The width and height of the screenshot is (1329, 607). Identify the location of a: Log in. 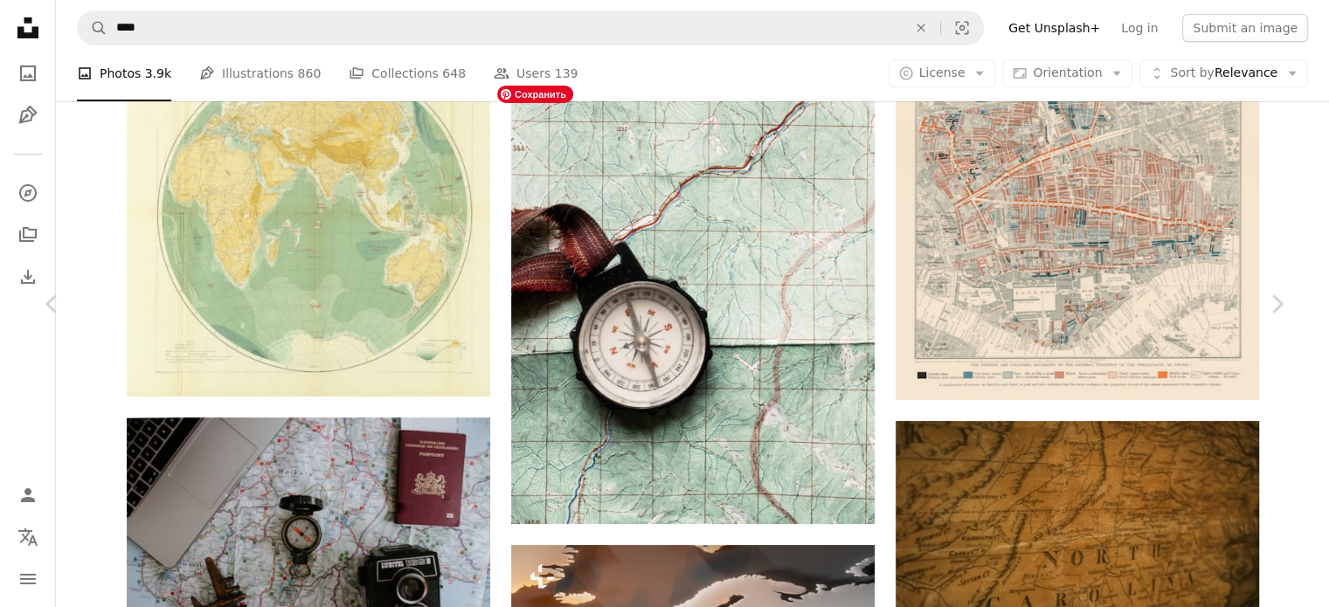
(1139, 28).